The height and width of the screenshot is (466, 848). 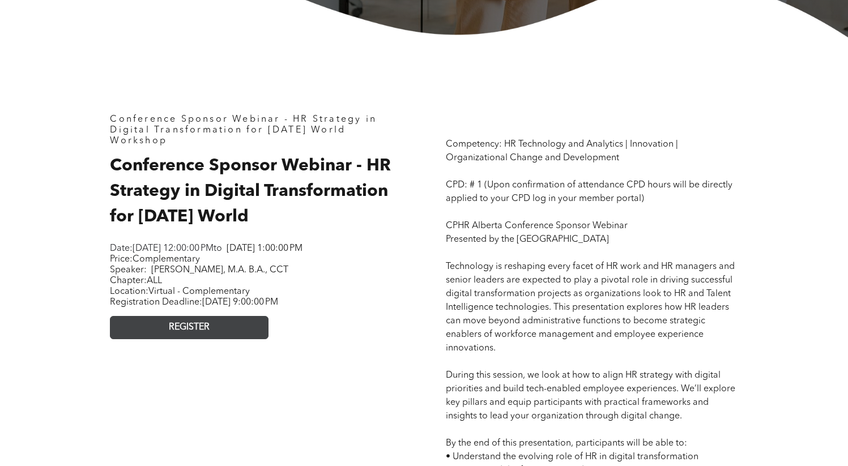 I want to click on span: Complementary, so click(x=166, y=259).